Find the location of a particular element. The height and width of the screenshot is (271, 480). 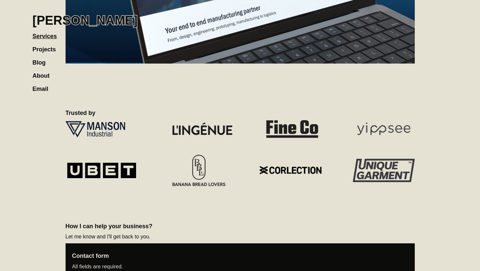

a: Projects is located at coordinates (47, 46).